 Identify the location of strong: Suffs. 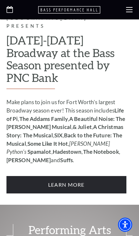
(66, 160).